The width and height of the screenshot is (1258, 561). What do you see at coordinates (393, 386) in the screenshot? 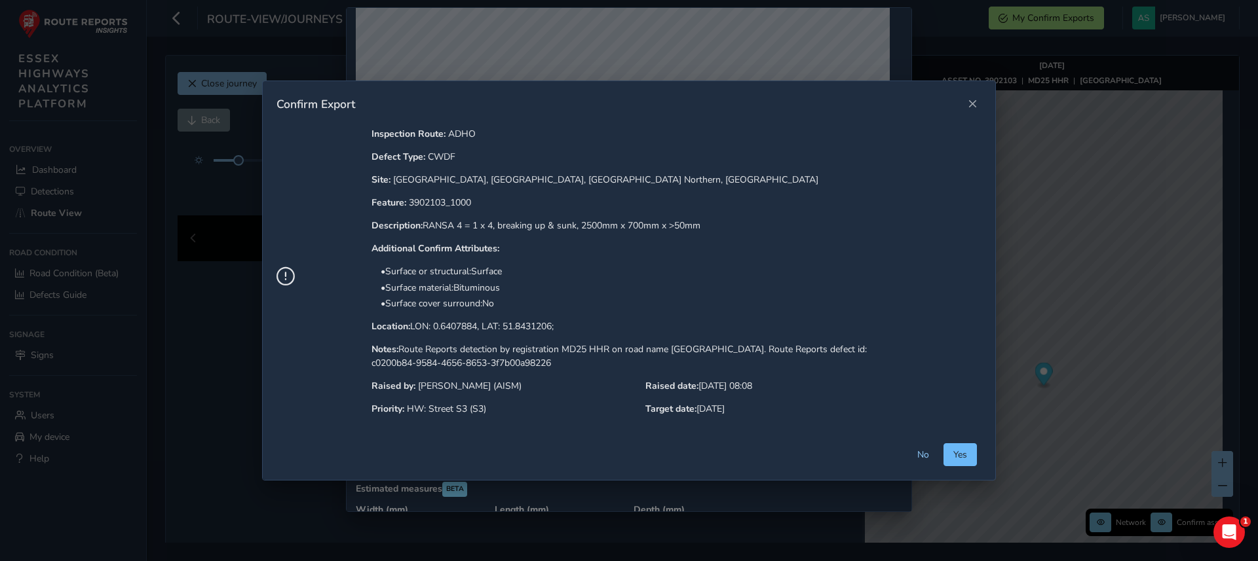
I see `strong: Raised by:` at bounding box center [393, 386].